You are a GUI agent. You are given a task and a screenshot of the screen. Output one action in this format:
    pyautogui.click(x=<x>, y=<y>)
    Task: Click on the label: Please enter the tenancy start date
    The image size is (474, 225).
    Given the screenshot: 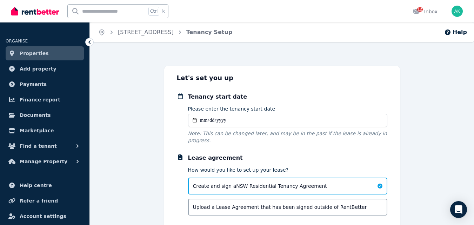 What is the action you would take?
    pyautogui.click(x=232, y=109)
    